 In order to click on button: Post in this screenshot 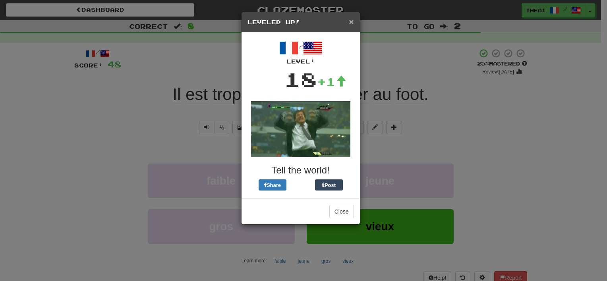, I will do `click(329, 185)`.